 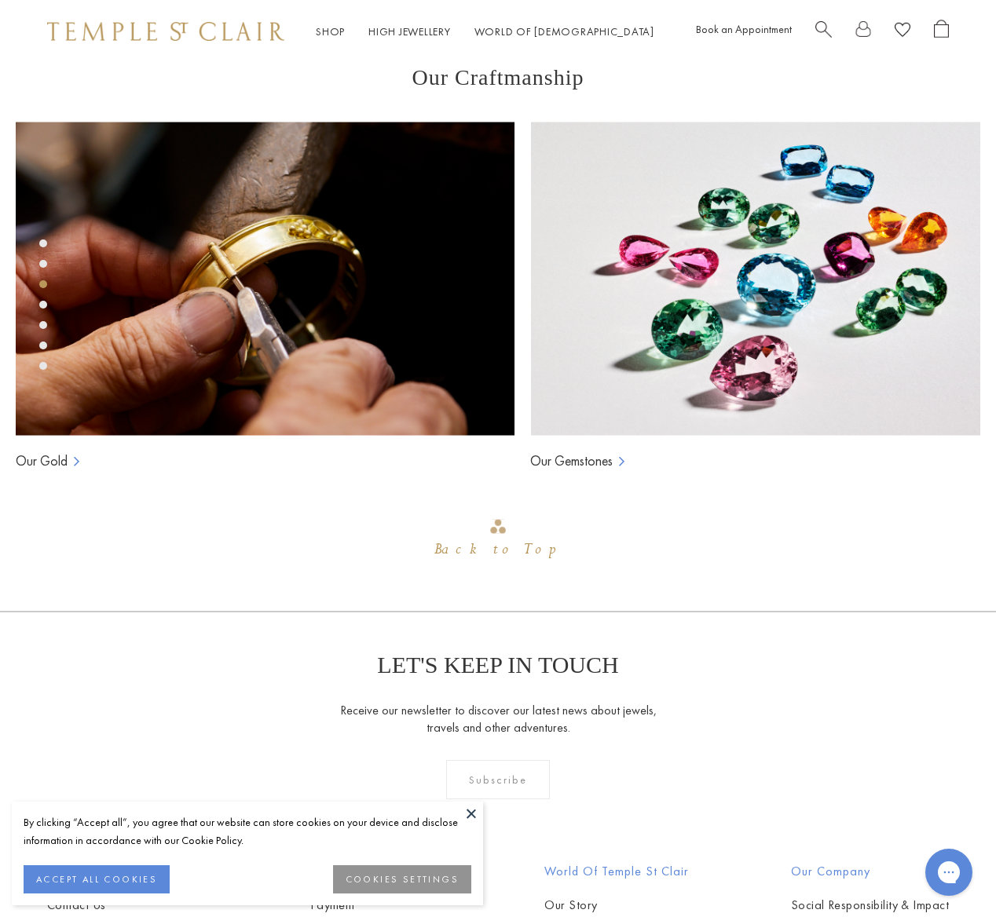 What do you see at coordinates (498, 540) in the screenshot?
I see `div: Go to top` at bounding box center [498, 540].